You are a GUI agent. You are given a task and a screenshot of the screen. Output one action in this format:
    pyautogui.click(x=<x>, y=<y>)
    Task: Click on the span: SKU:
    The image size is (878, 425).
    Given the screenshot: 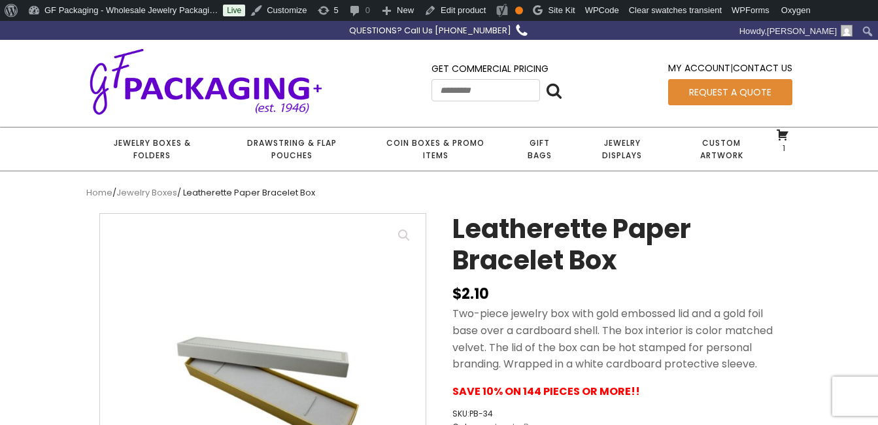 What is the action you would take?
    pyautogui.click(x=499, y=413)
    